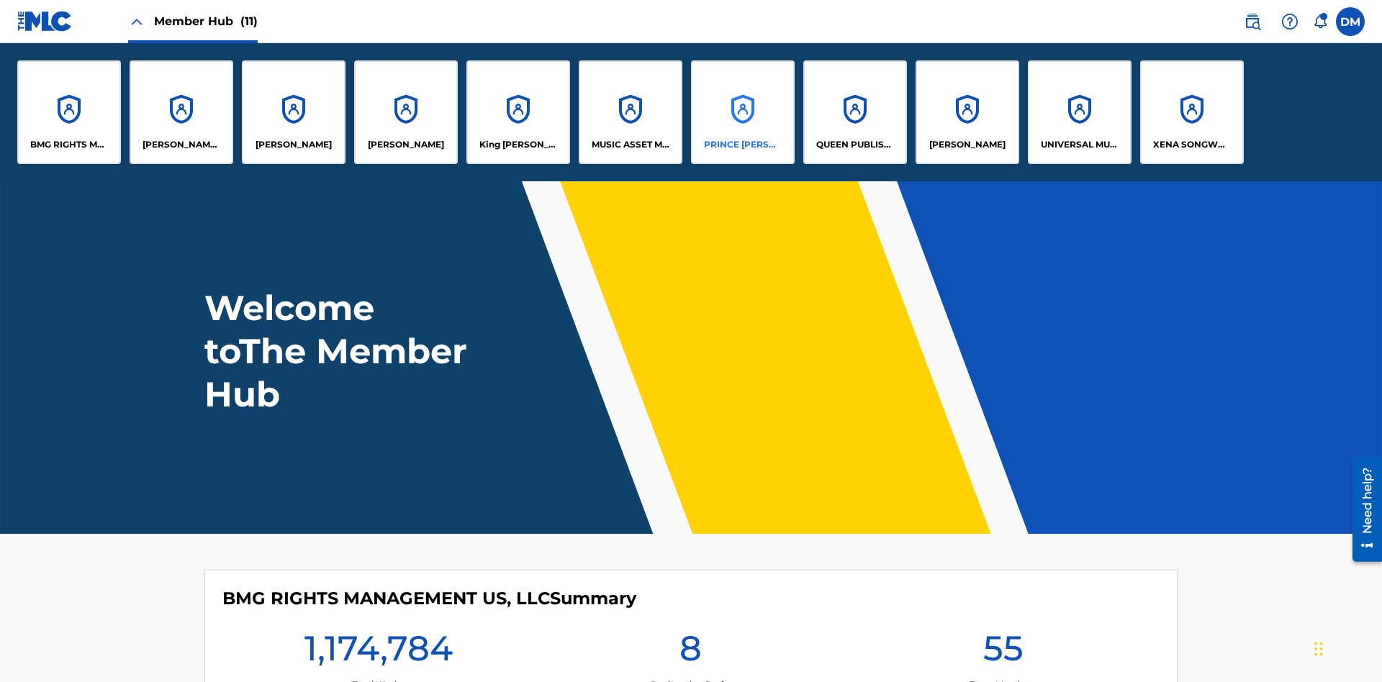 The width and height of the screenshot is (1382, 682). I want to click on img: help, so click(1290, 22).